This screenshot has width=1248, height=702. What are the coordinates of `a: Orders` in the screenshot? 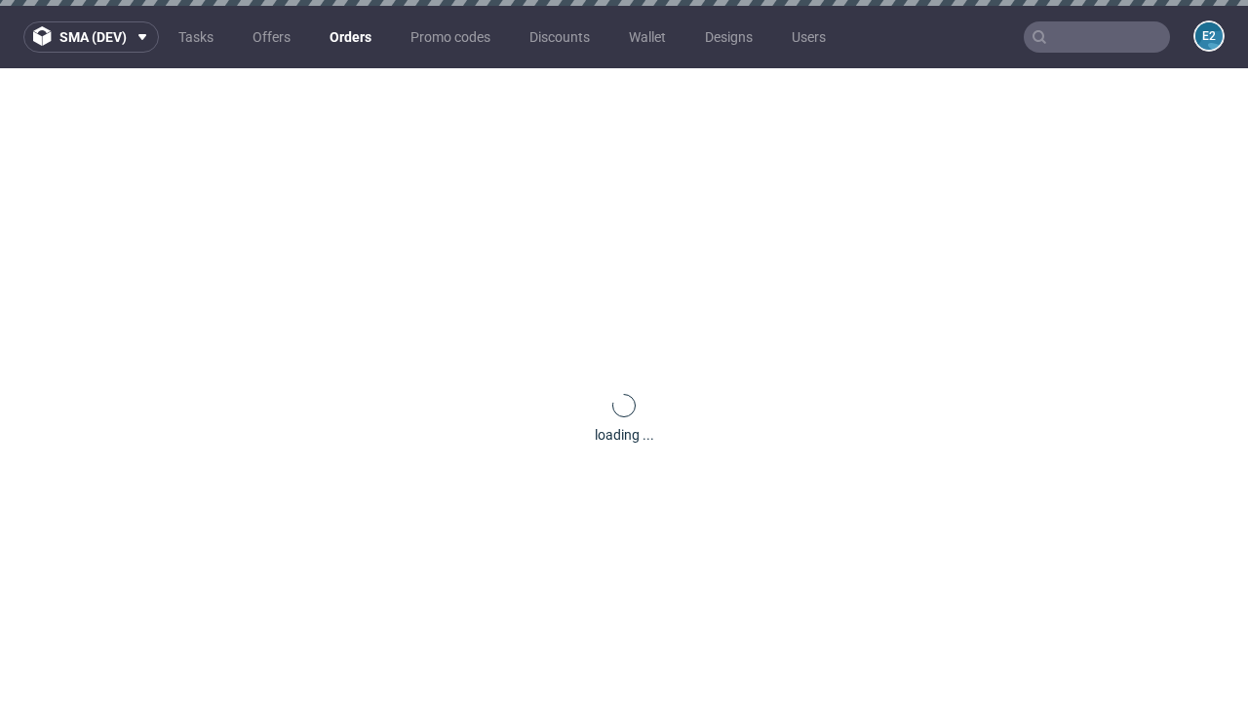 It's located at (350, 37).